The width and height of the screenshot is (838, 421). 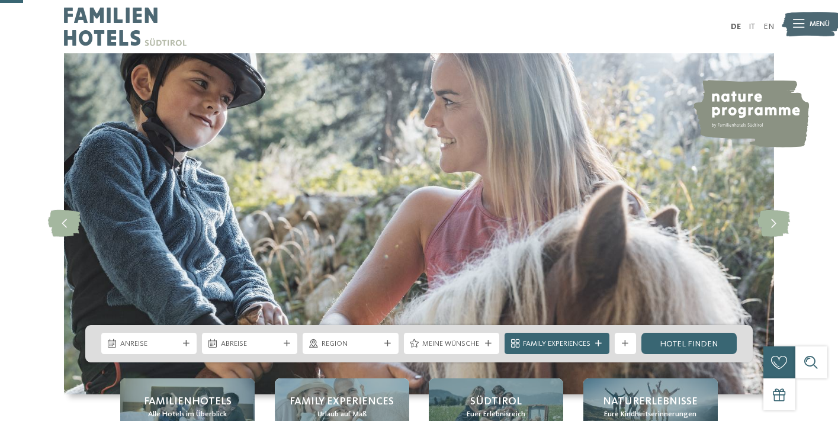 What do you see at coordinates (351, 344) in the screenshot?
I see `span: Region` at bounding box center [351, 344].